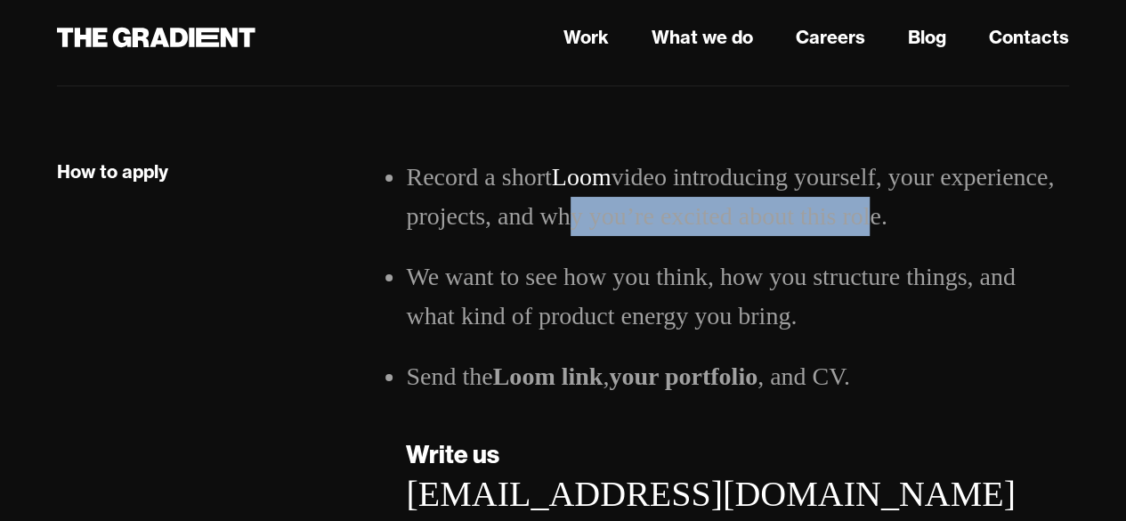 This screenshot has height=521, width=1126. Describe the element at coordinates (737, 197) in the screenshot. I see `li: Record a short video introducing yourself, your experience, projects, and why you’re excited abou...` at that location.